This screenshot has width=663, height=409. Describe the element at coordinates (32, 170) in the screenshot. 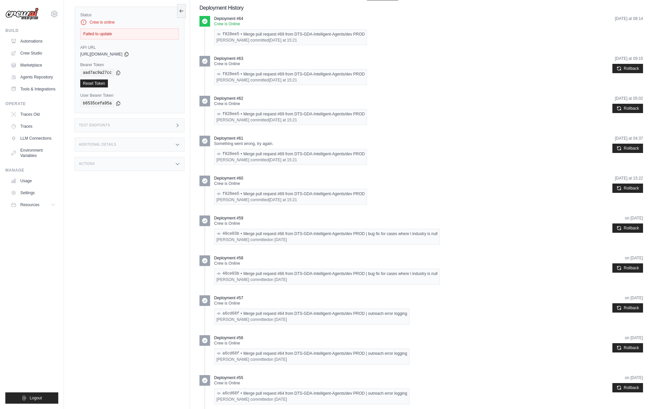

I see `div: Manage` at that location.